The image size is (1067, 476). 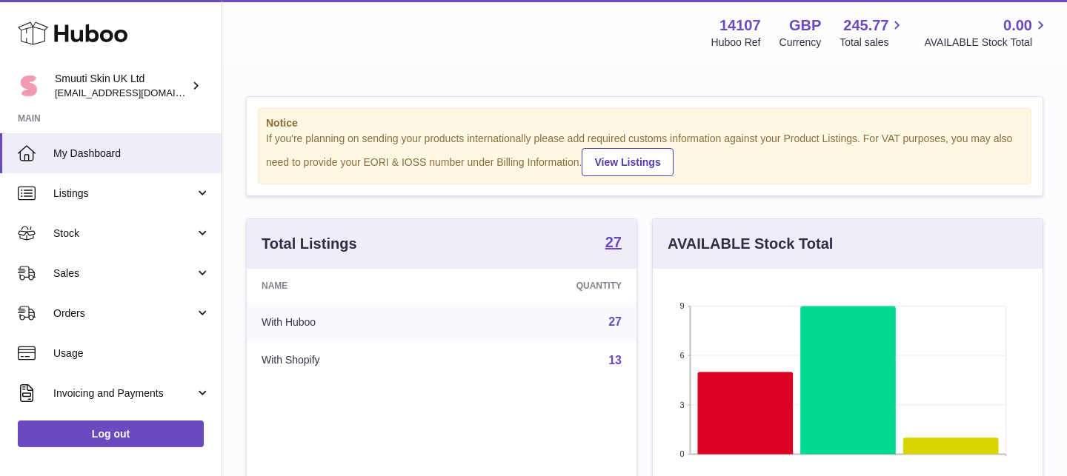 I want to click on span: Invoicing and Payments, so click(x=124, y=393).